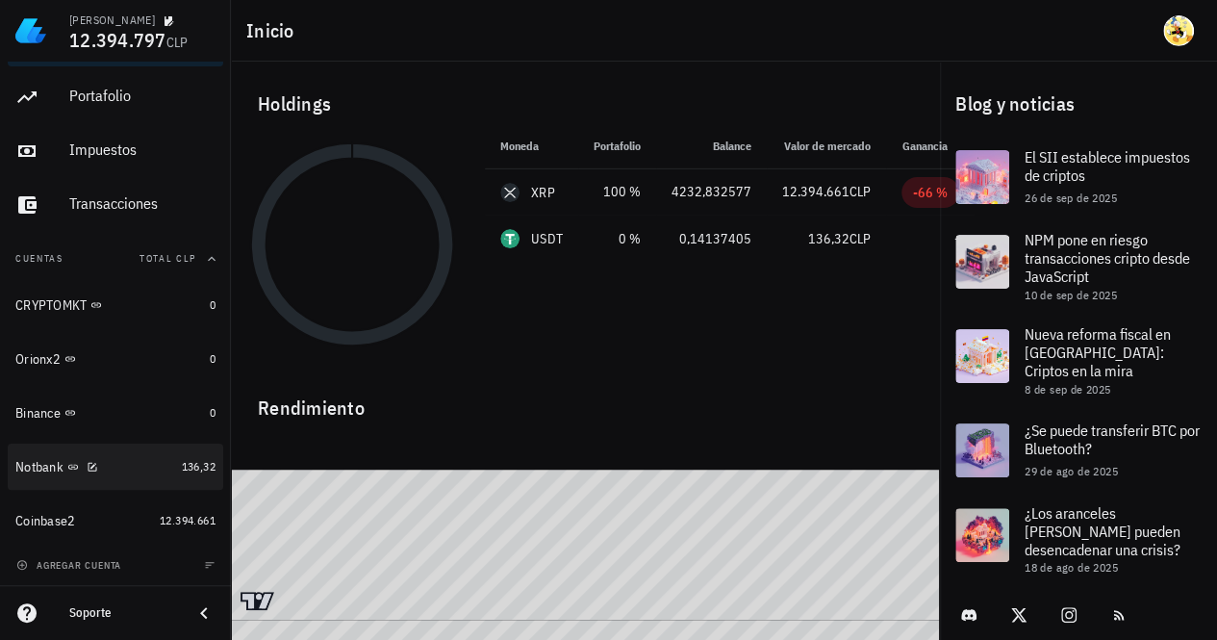 This screenshot has height=640, width=1217. What do you see at coordinates (1071, 197) in the screenshot?
I see `span: 26 de sep de 2025` at bounding box center [1071, 197].